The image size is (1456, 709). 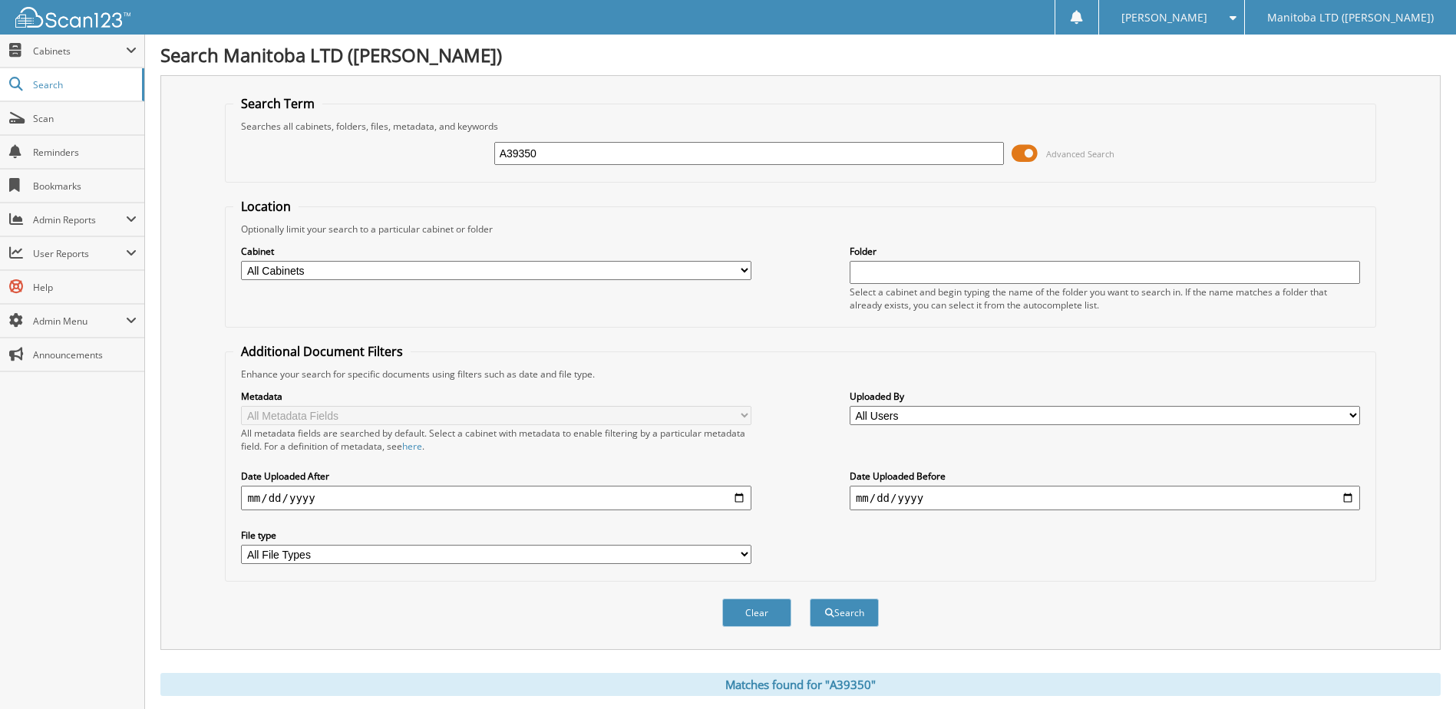 What do you see at coordinates (79, 253) in the screenshot?
I see `span: User Reports` at bounding box center [79, 253].